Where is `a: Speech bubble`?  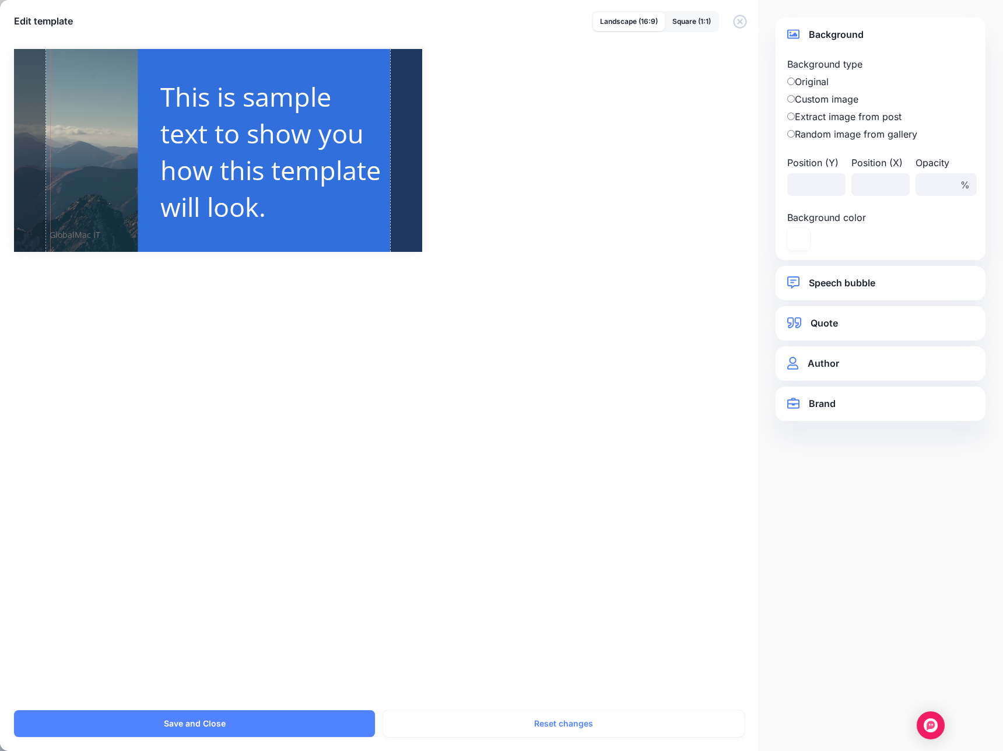
a: Speech bubble is located at coordinates (881, 283).